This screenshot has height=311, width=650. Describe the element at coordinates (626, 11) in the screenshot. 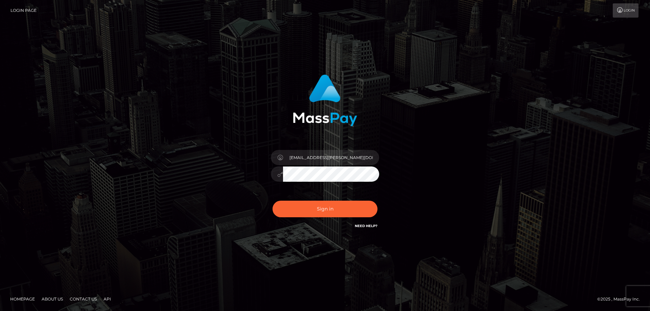

I see `a: Login` at that location.